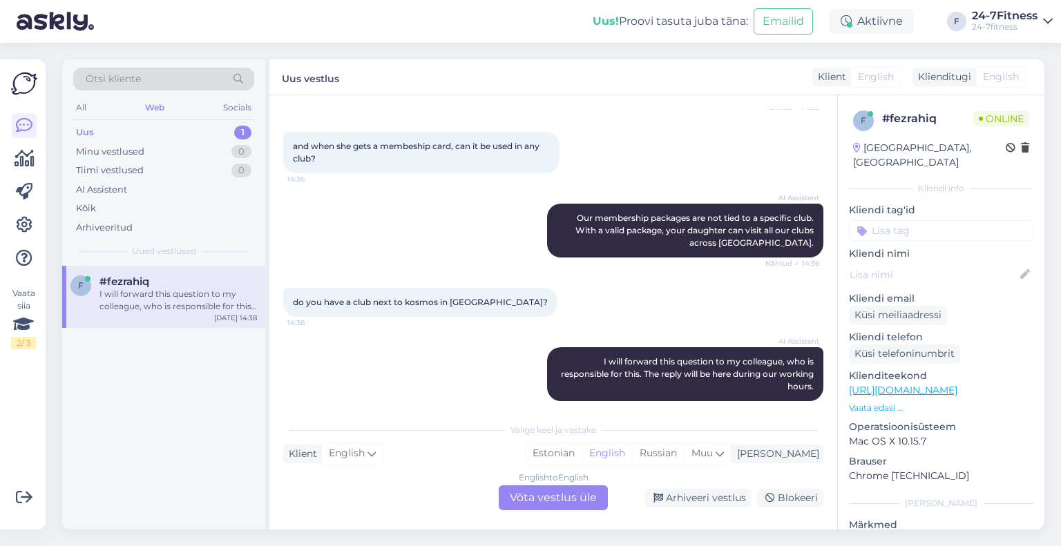  What do you see at coordinates (113, 79) in the screenshot?
I see `span: Otsi kliente` at bounding box center [113, 79].